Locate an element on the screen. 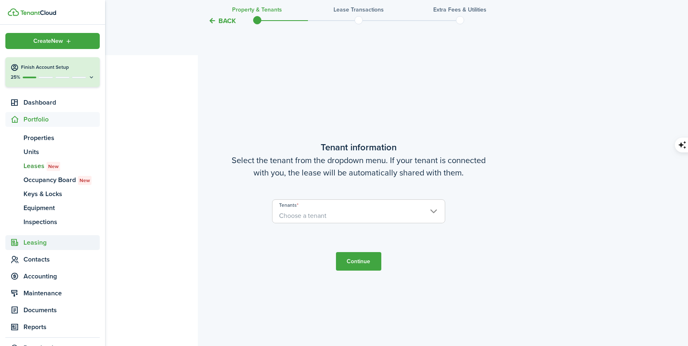 This screenshot has height=346, width=688. span: Keys & Locks is located at coordinates (61, 194).